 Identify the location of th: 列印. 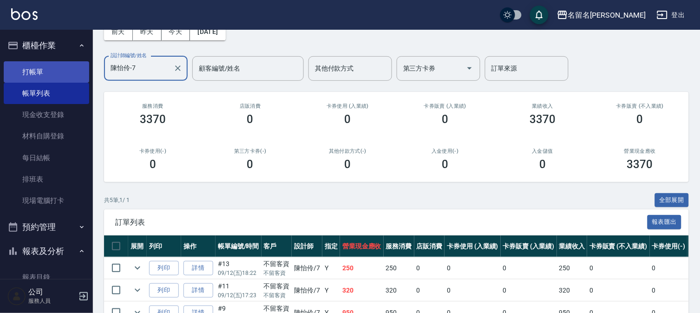
(164, 246).